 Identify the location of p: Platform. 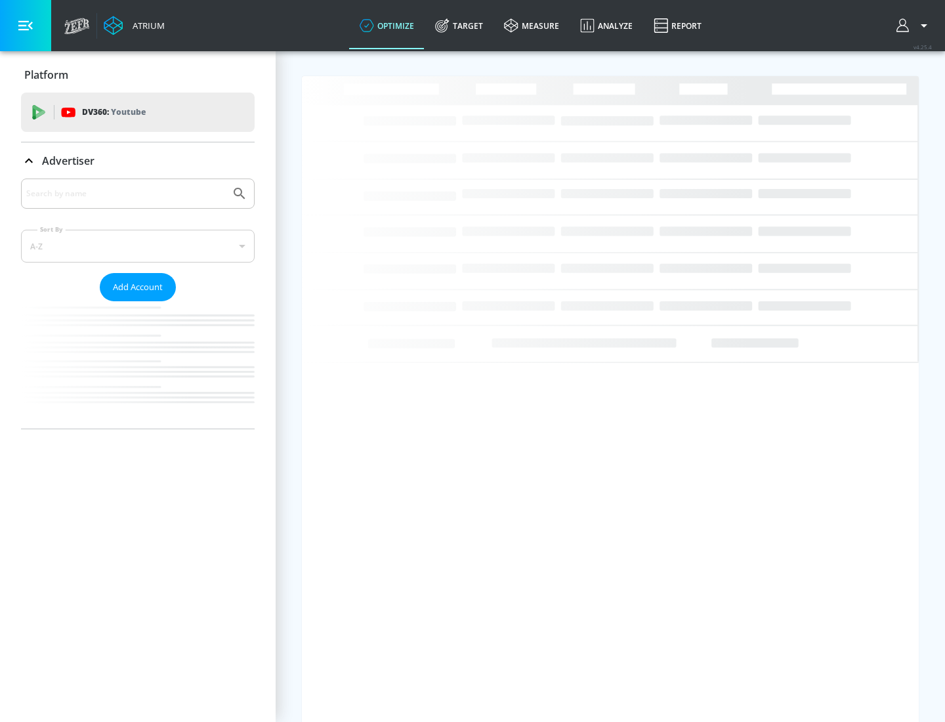
(46, 75).